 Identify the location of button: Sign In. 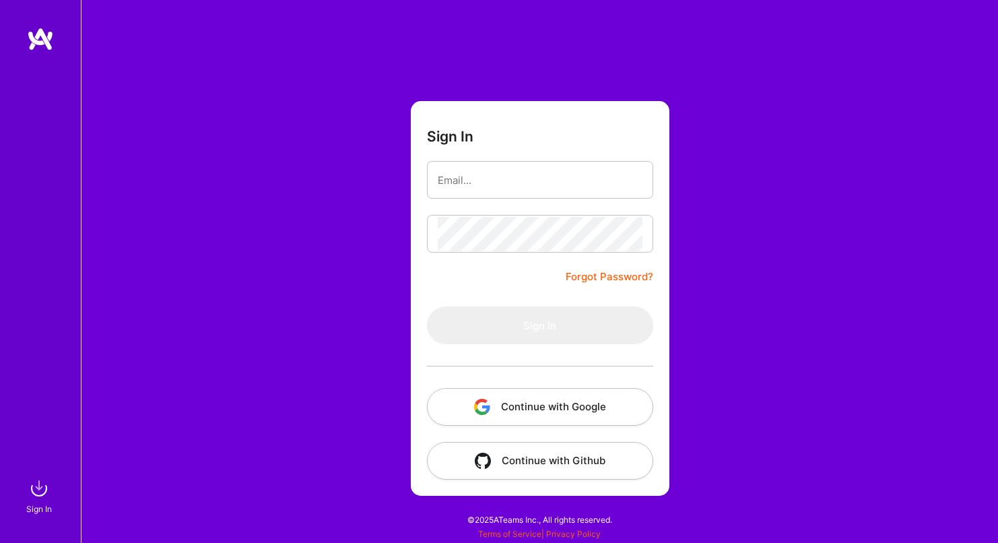
(540, 325).